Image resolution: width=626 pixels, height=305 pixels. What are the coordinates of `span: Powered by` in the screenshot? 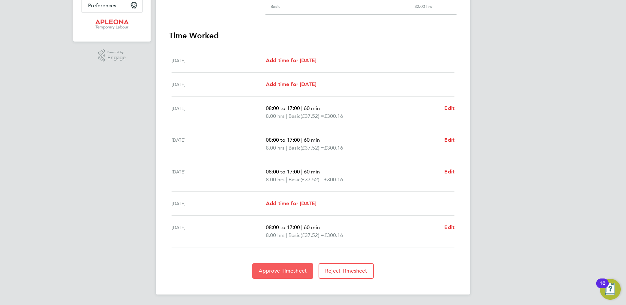 It's located at (117, 52).